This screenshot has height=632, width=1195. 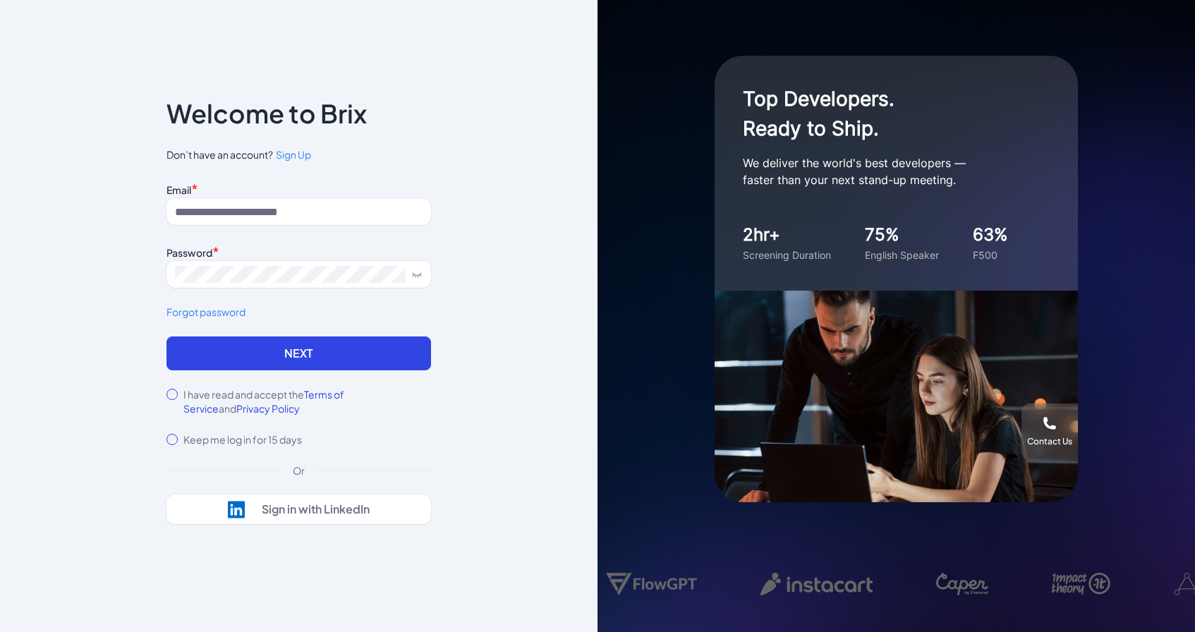 I want to click on button: Sign in with LinkedIn, so click(x=298, y=509).